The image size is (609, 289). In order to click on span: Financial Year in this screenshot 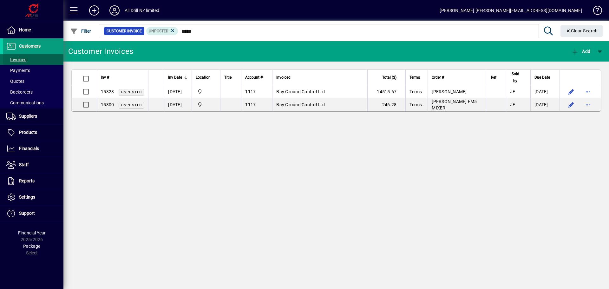, I will do `click(32, 233)`.